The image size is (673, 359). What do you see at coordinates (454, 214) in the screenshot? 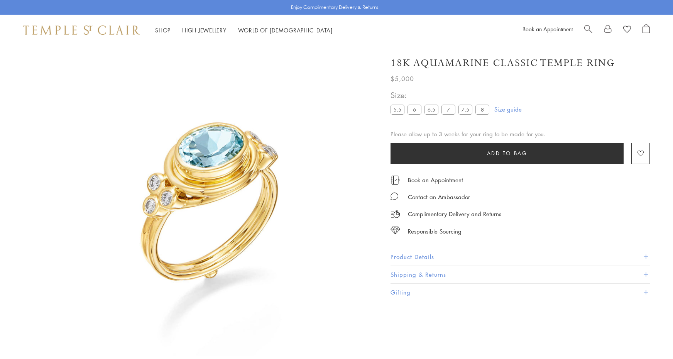
I see `p: Complimentary Delivery and Returns` at bounding box center [454, 214].